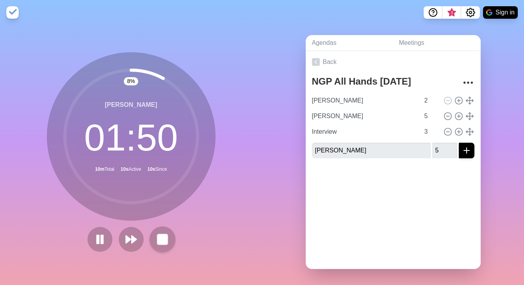 The height and width of the screenshot is (285, 524). What do you see at coordinates (470, 12) in the screenshot?
I see `button: Settings` at bounding box center [470, 12].